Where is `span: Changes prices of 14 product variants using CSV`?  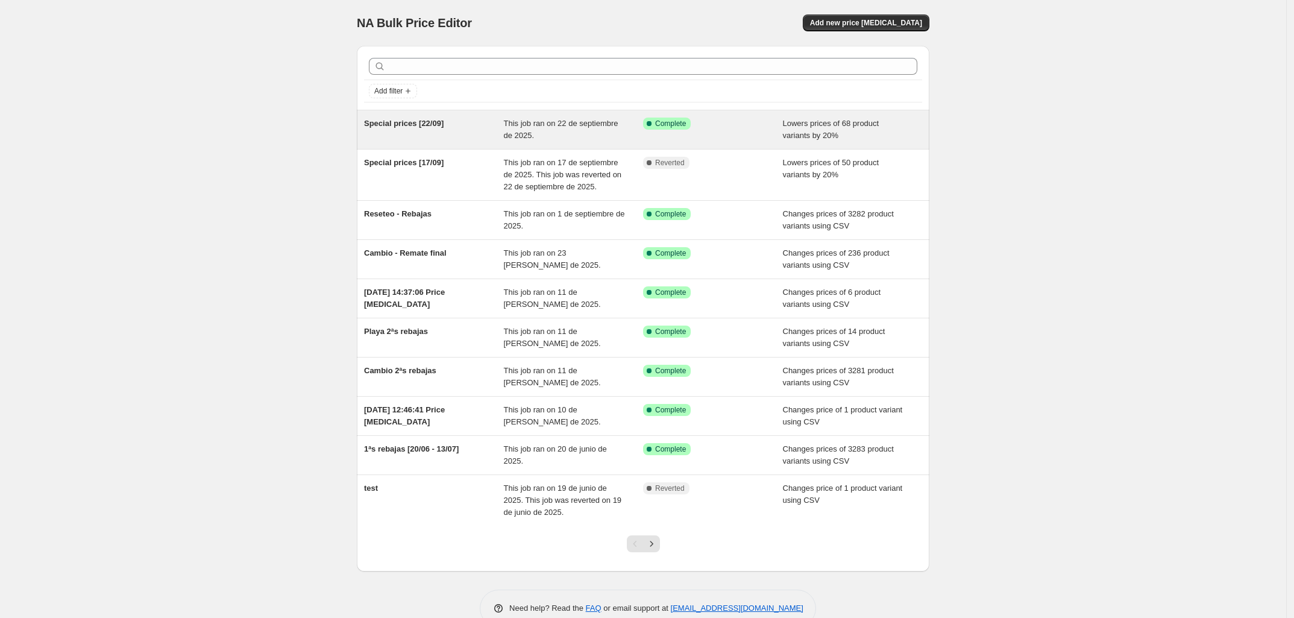 span: Changes prices of 14 product variants using CSV is located at coordinates (834, 337).